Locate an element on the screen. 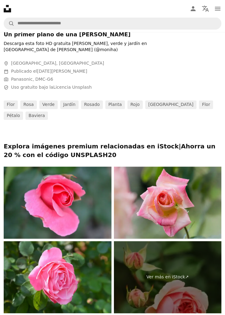  button: Idioma is located at coordinates (206, 9).